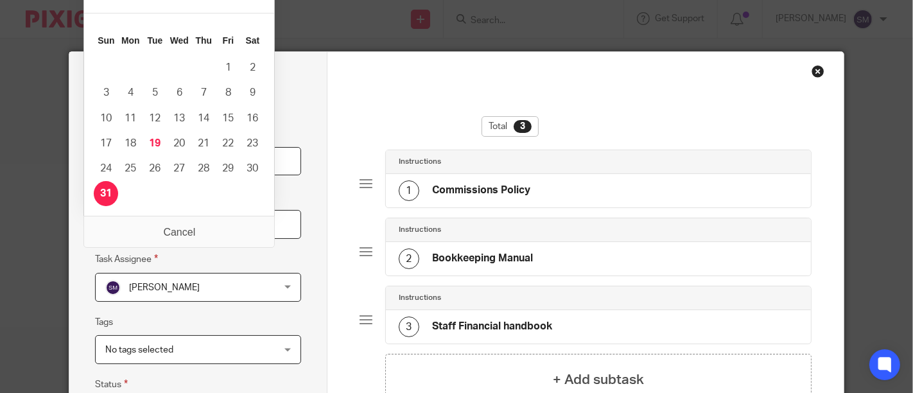 This screenshot has width=913, height=393. I want to click on div: 1, so click(409, 191).